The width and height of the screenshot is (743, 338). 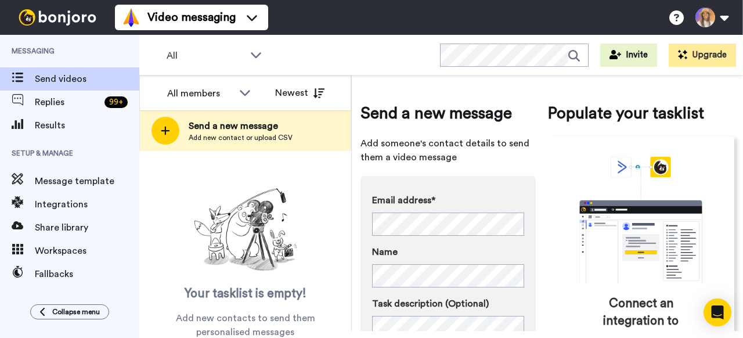 What do you see at coordinates (67, 102) in the screenshot?
I see `span: Replies` at bounding box center [67, 102].